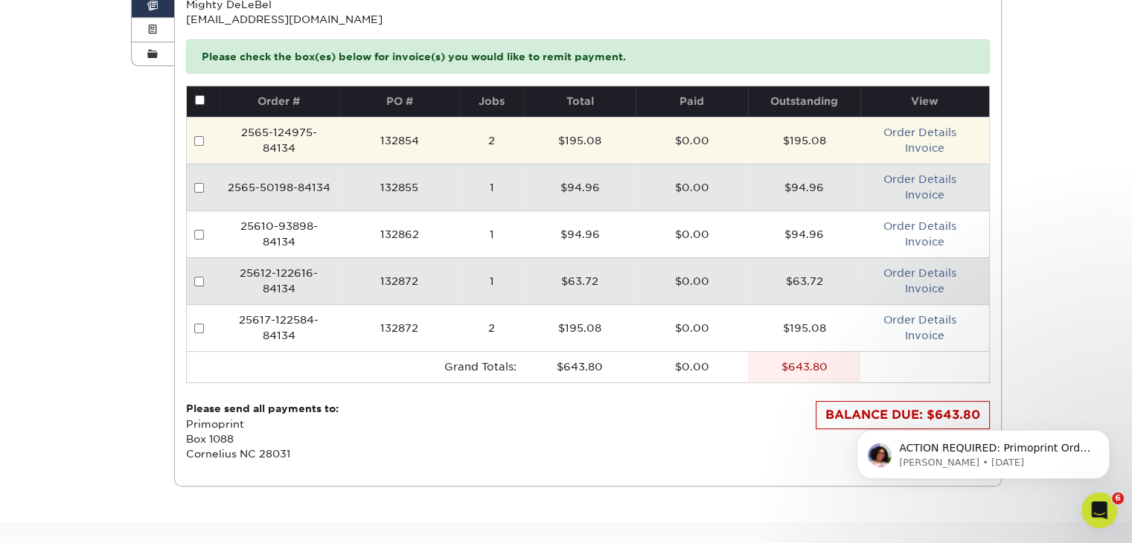 The height and width of the screenshot is (543, 1132). Describe the element at coordinates (279, 101) in the screenshot. I see `th: Order #` at that location.